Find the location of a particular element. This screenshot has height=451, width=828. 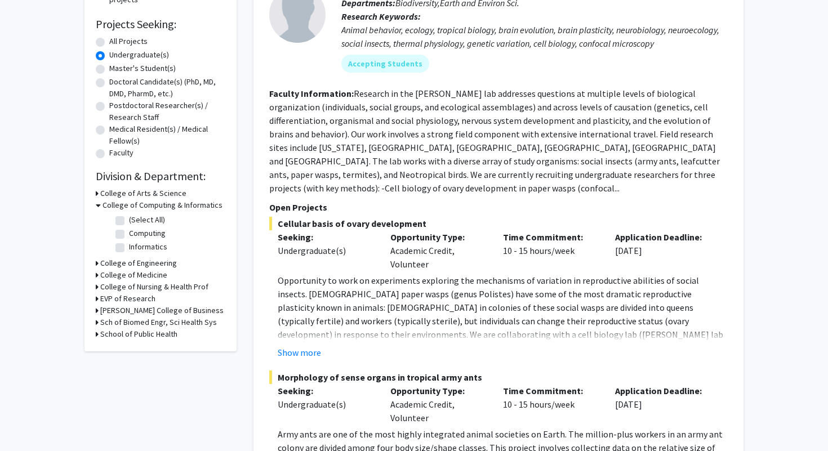

label: Master's Student(s) is located at coordinates (142, 68).